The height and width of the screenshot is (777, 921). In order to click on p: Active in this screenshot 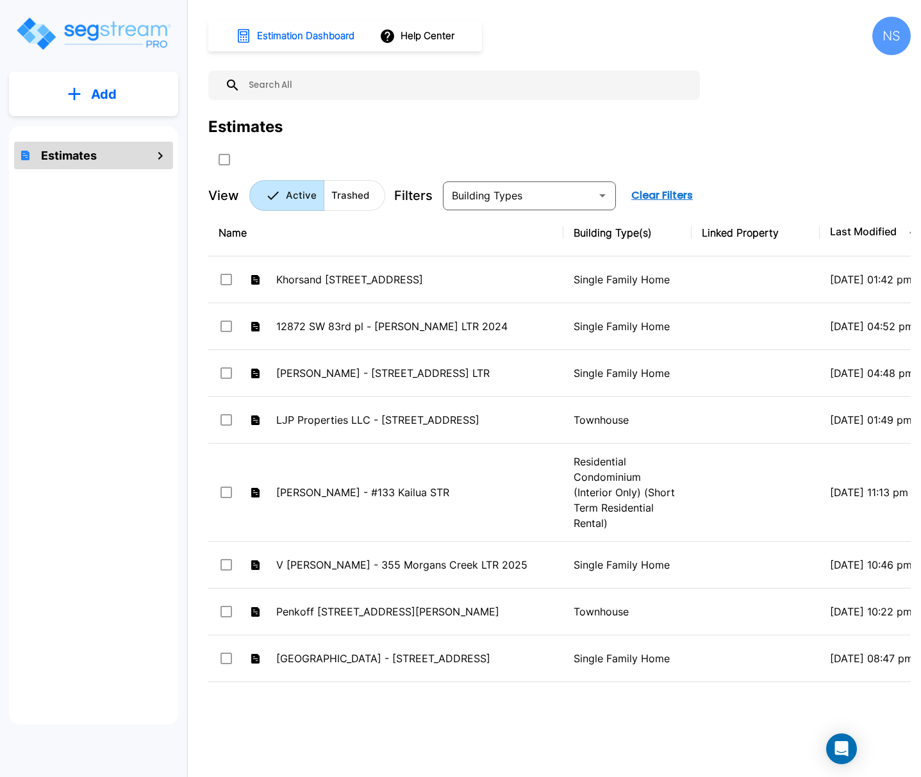, I will do `click(301, 195)`.